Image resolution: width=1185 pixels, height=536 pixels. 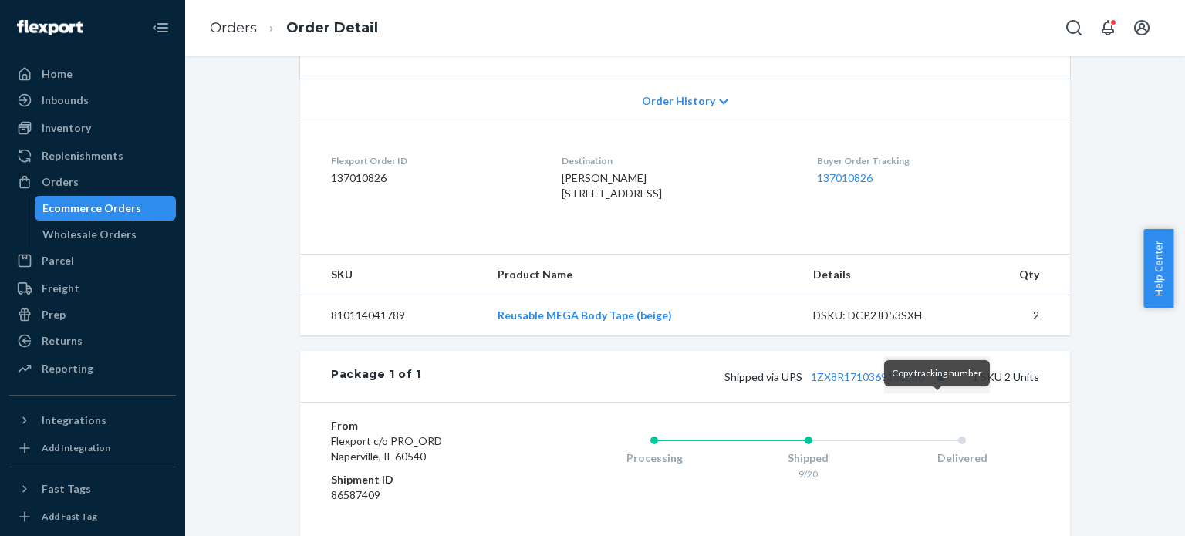 I want to click on th: SKU, so click(x=393, y=275).